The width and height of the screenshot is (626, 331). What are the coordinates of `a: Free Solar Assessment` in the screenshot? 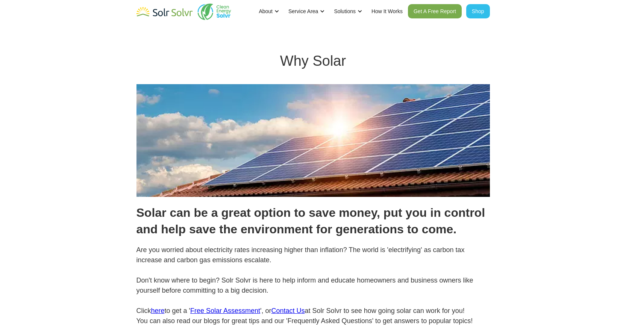 It's located at (225, 311).